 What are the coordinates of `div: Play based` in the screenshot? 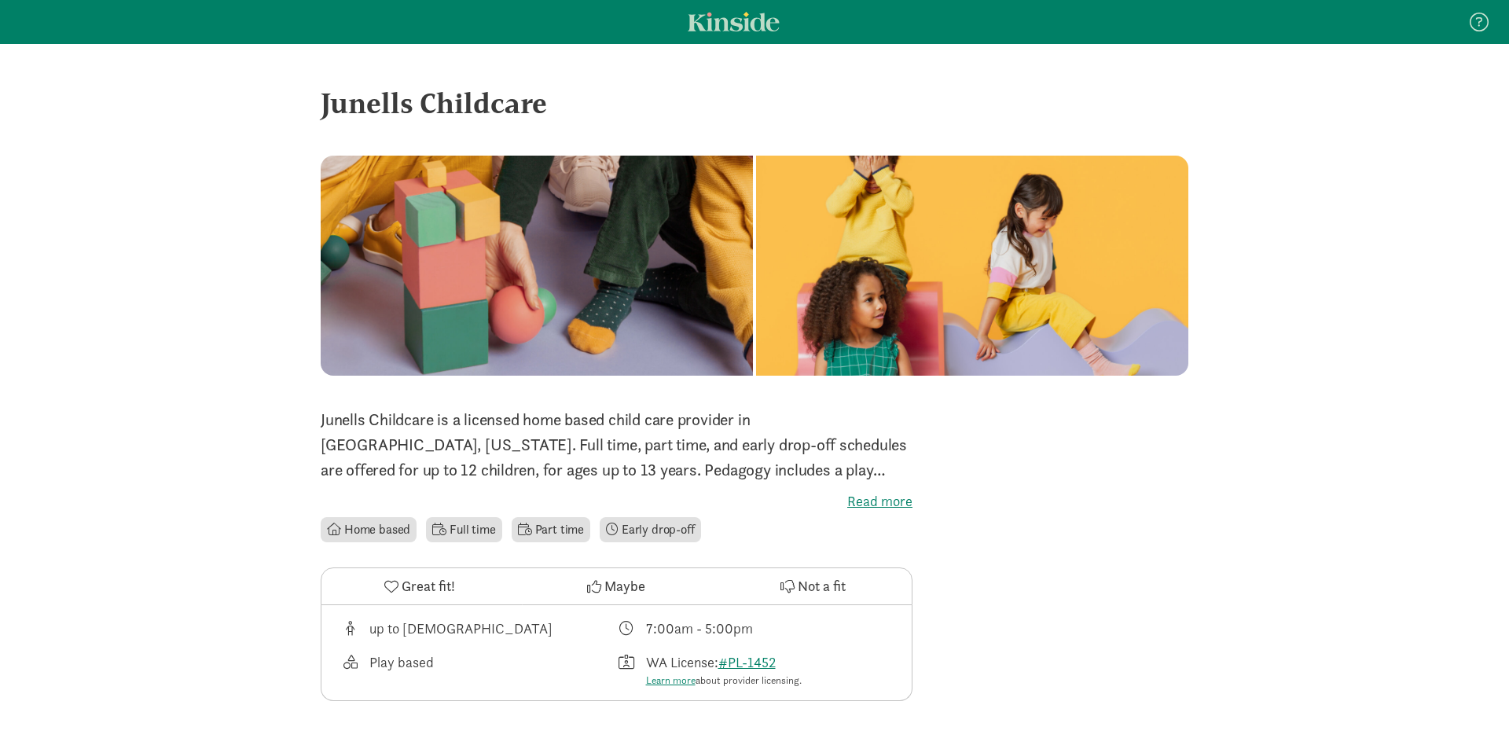 It's located at (402, 670).